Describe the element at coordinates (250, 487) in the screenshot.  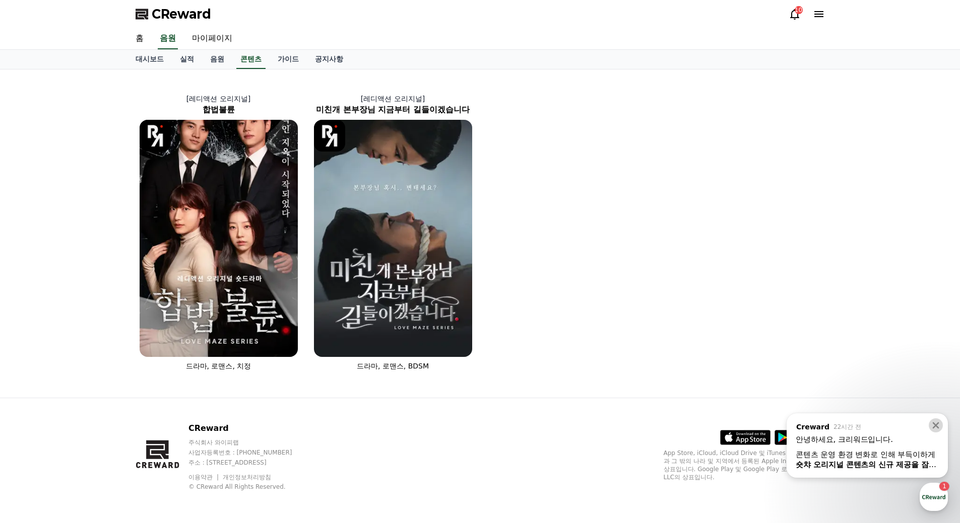
I see `p: © CReward All Rights Reserved.` at that location.